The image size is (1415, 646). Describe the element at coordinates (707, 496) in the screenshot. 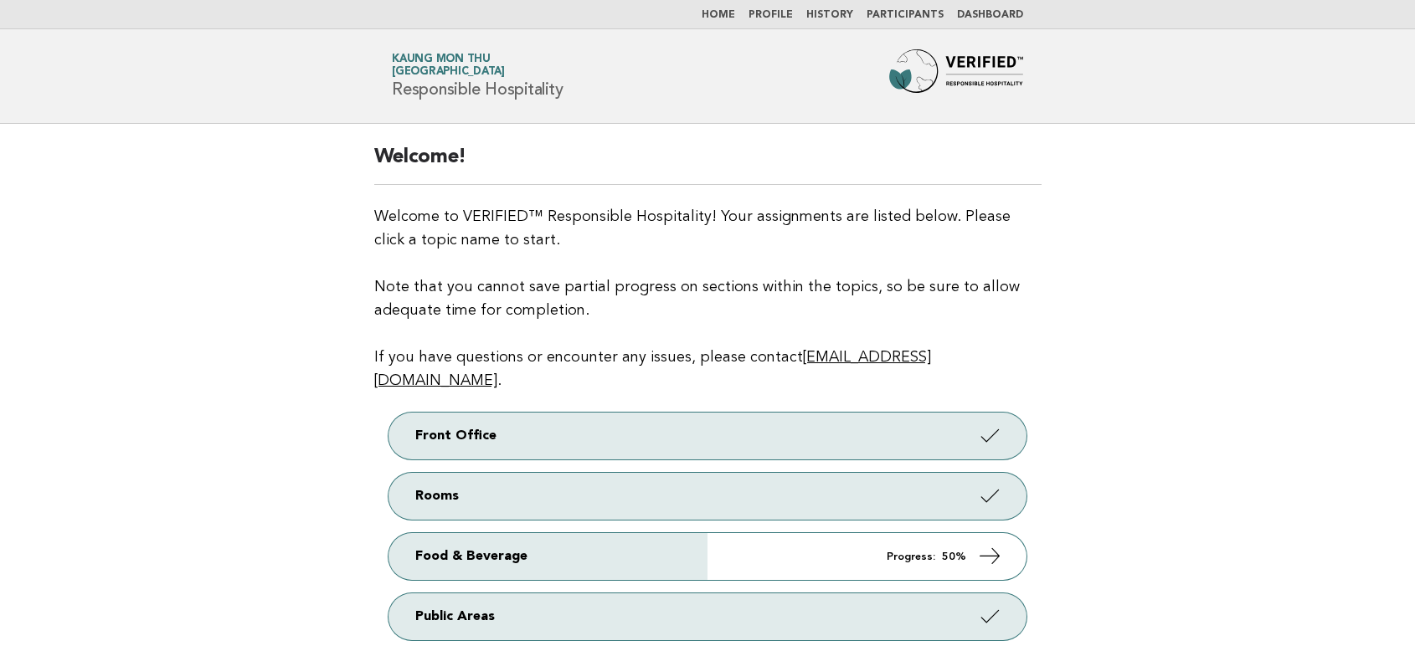

I see `a: Rooms` at that location.